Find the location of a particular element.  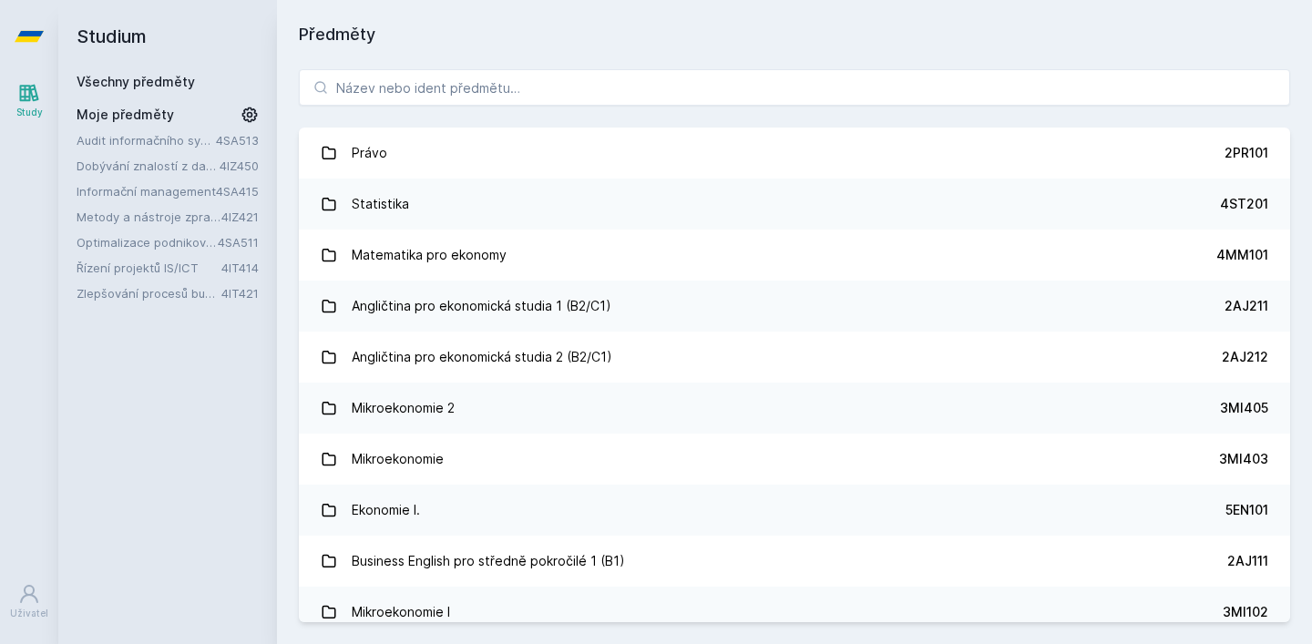

a: Optimalizace podnikových procesů is located at coordinates (147, 242).